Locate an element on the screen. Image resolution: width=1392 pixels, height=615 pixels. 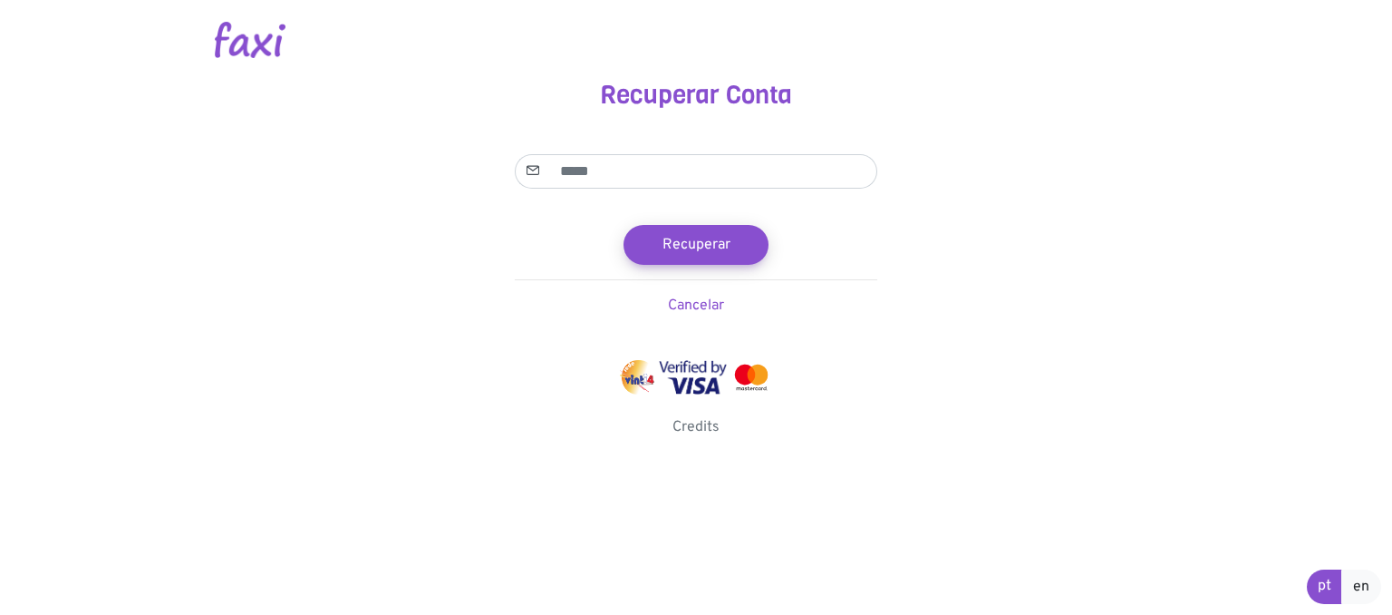
a: pt is located at coordinates (1324, 586).